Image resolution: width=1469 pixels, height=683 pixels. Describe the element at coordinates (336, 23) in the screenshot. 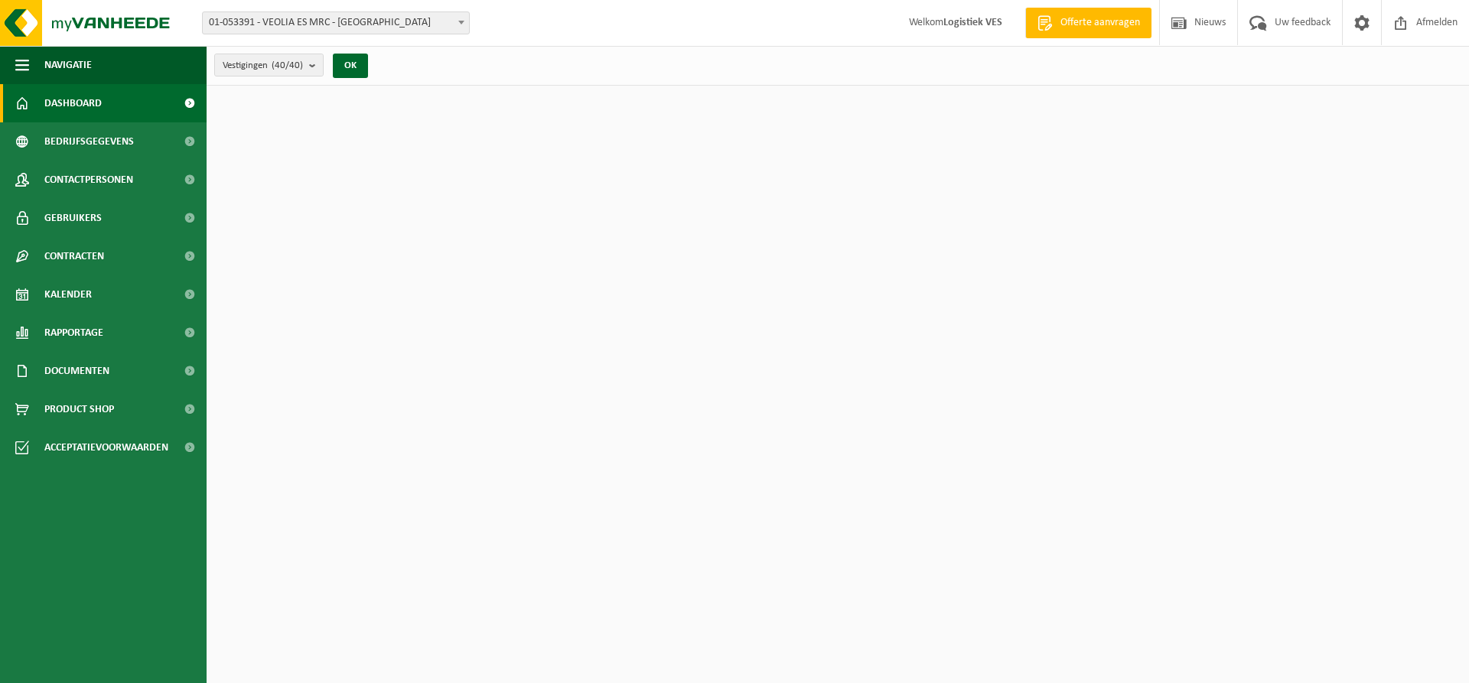

I see `span: 01-053391 - VEOLIA ES MRC - ANTWERPEN` at that location.